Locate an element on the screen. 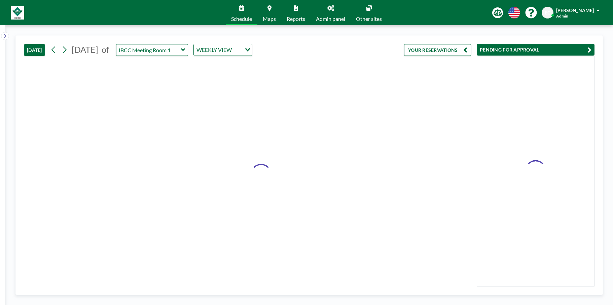 The height and width of the screenshot is (305, 613). button: YOUR RESERVATIONS is located at coordinates (438, 50).